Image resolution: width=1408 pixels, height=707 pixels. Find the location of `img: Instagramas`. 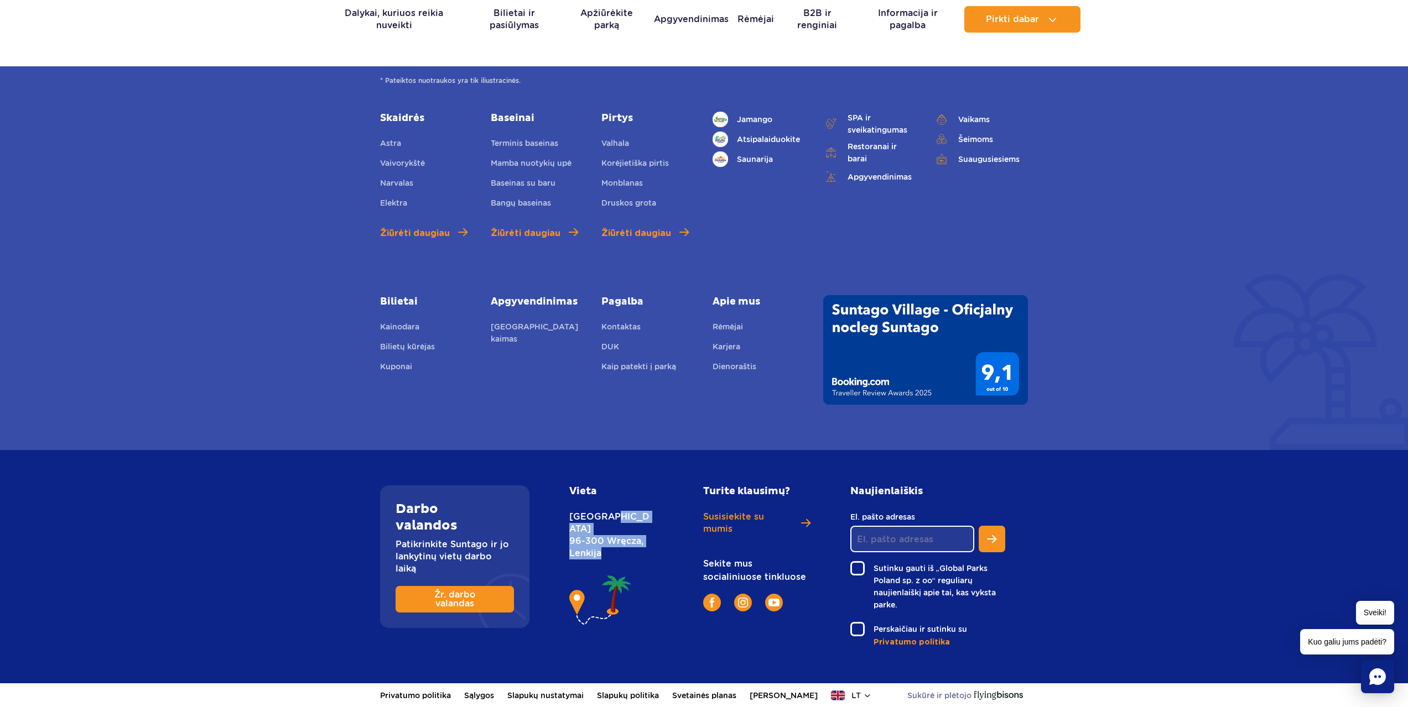

img: Instagramas is located at coordinates (743, 603).